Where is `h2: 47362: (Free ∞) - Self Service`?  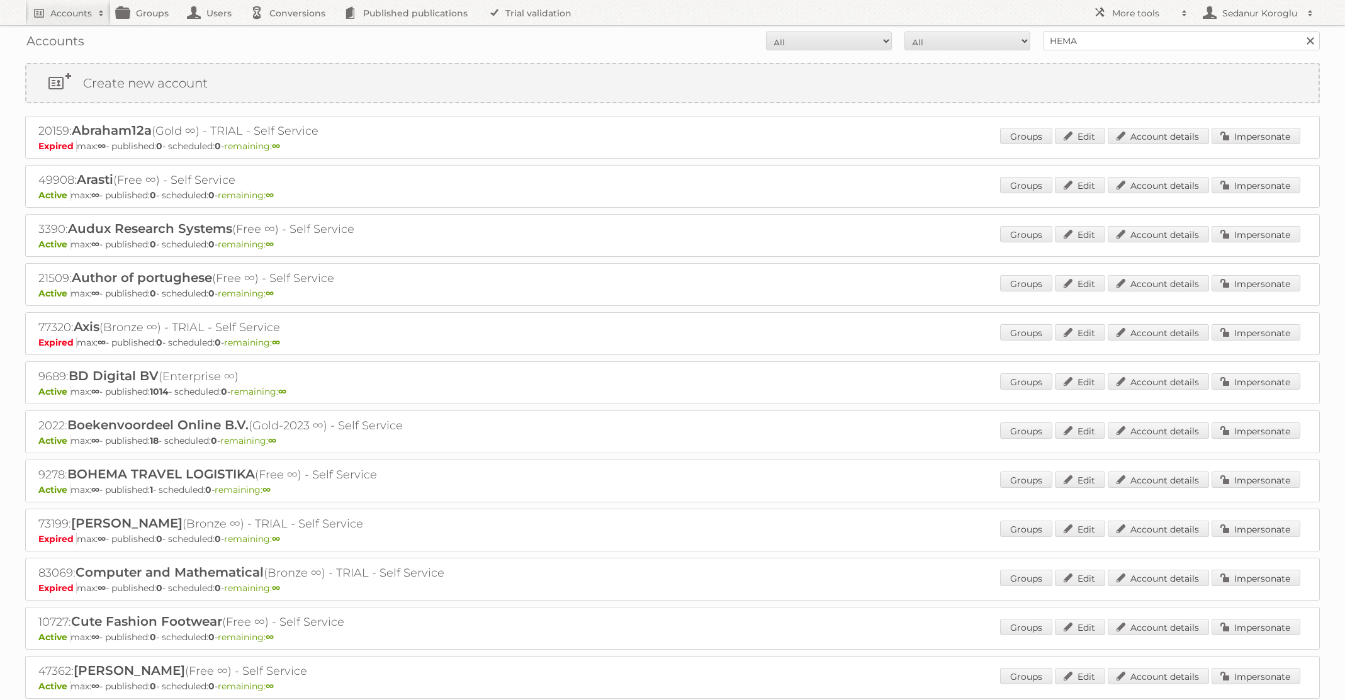 h2: 47362: (Free ∞) - Self Service is located at coordinates (259, 671).